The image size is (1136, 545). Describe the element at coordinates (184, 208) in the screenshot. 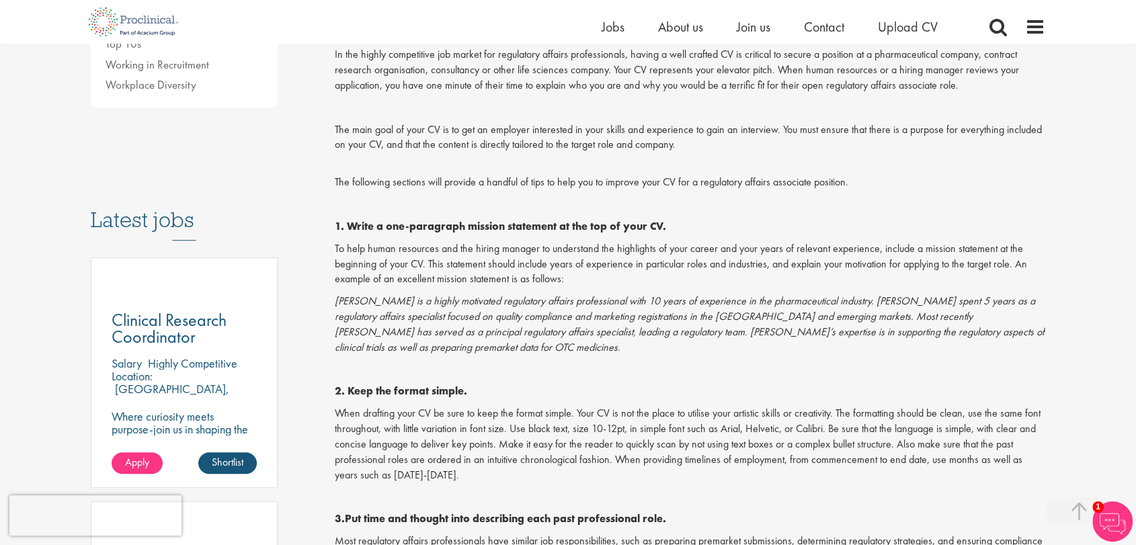

I see `h3: Latest jobs` at that location.